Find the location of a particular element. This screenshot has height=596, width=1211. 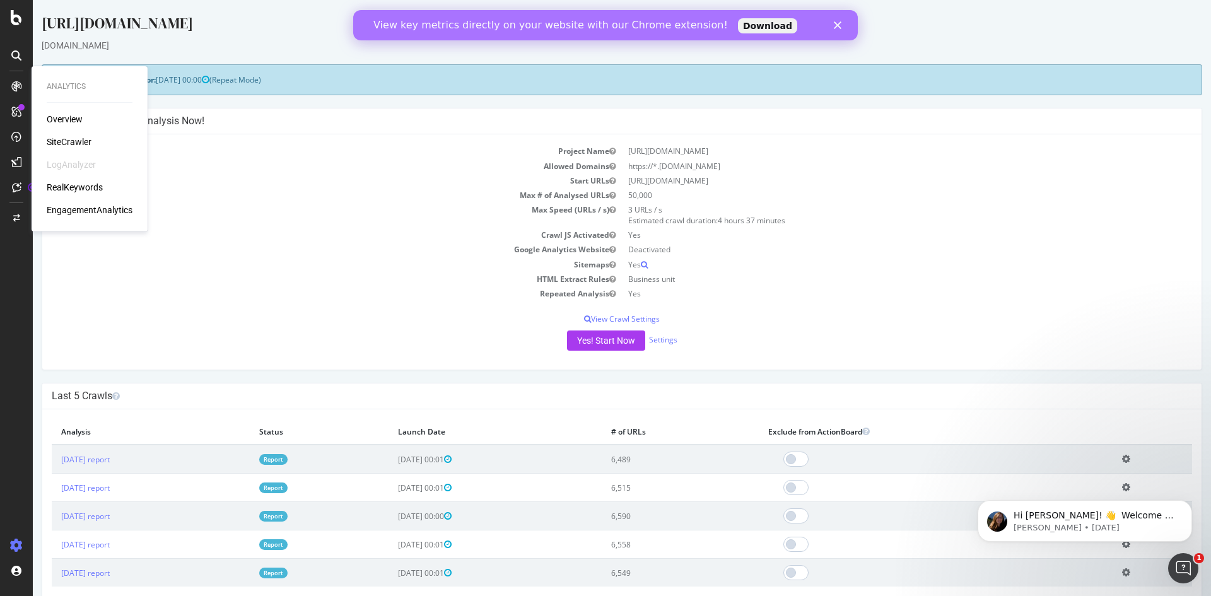

div: Analytics is located at coordinates (90, 86).